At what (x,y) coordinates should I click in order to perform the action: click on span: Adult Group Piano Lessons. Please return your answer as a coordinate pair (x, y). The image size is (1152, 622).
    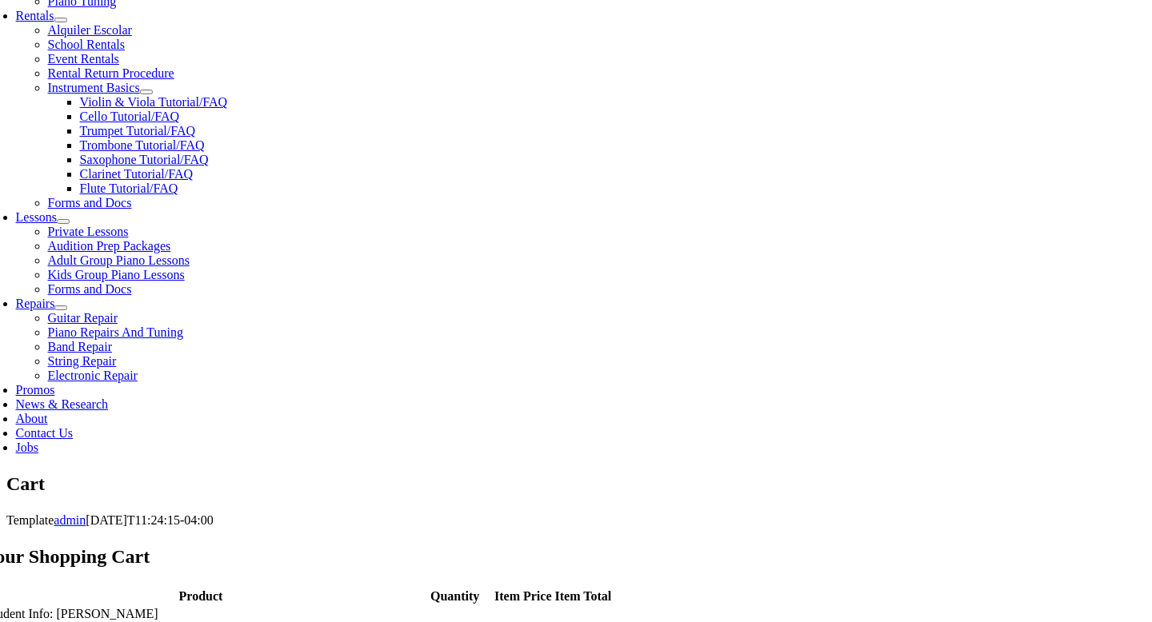
    Looking at the image, I should click on (118, 260).